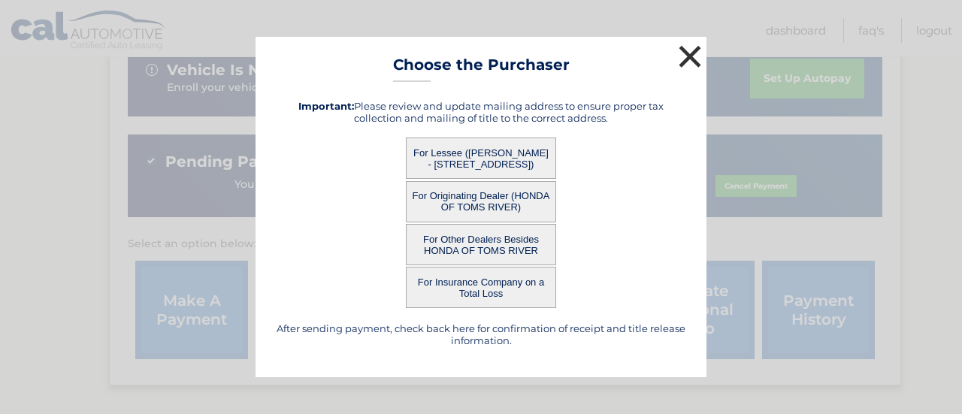 The image size is (962, 414). What do you see at coordinates (481, 244) in the screenshot?
I see `button: For Other Dealers Besides HONDA OF TOMS RIVER` at bounding box center [481, 244].